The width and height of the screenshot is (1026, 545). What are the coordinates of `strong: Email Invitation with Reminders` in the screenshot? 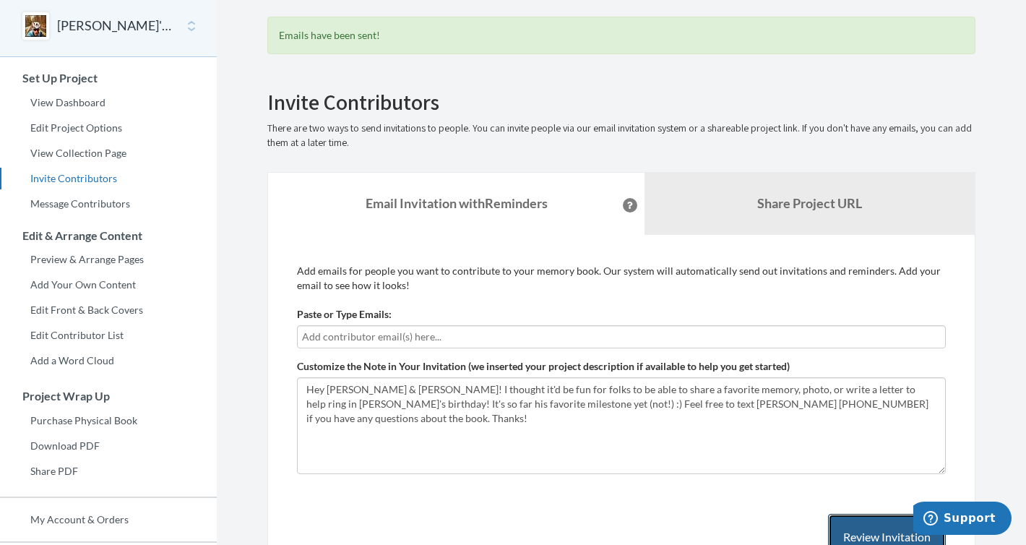 It's located at (457, 203).